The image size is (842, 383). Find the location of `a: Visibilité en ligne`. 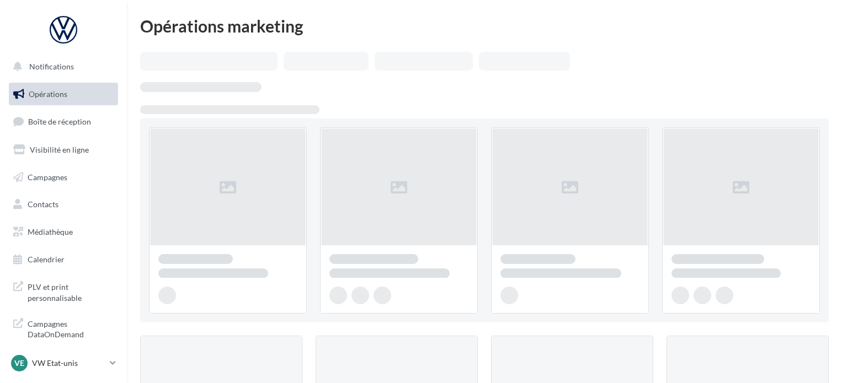

a: Visibilité en ligne is located at coordinates (63, 150).